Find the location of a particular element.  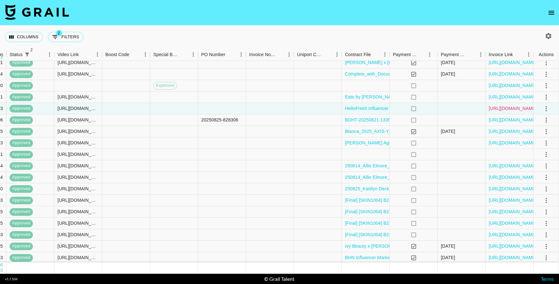

div: https://www.instagram.com/p/DPEhRQPkaLY/ is located at coordinates (78, 246).